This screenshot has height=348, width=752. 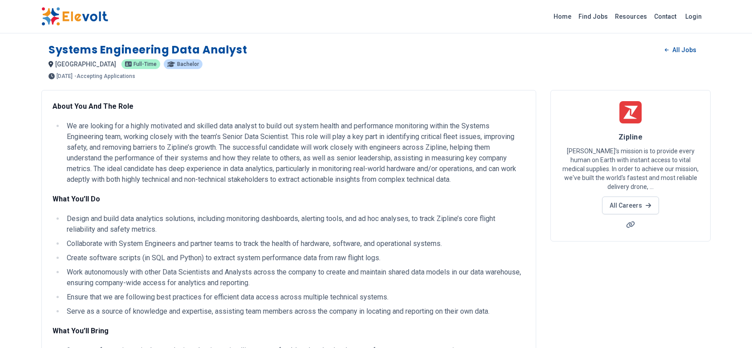 I want to click on li: Create software scripts (in SQL and Python) to extract system performance data from raw flight logs., so click(x=295, y=258).